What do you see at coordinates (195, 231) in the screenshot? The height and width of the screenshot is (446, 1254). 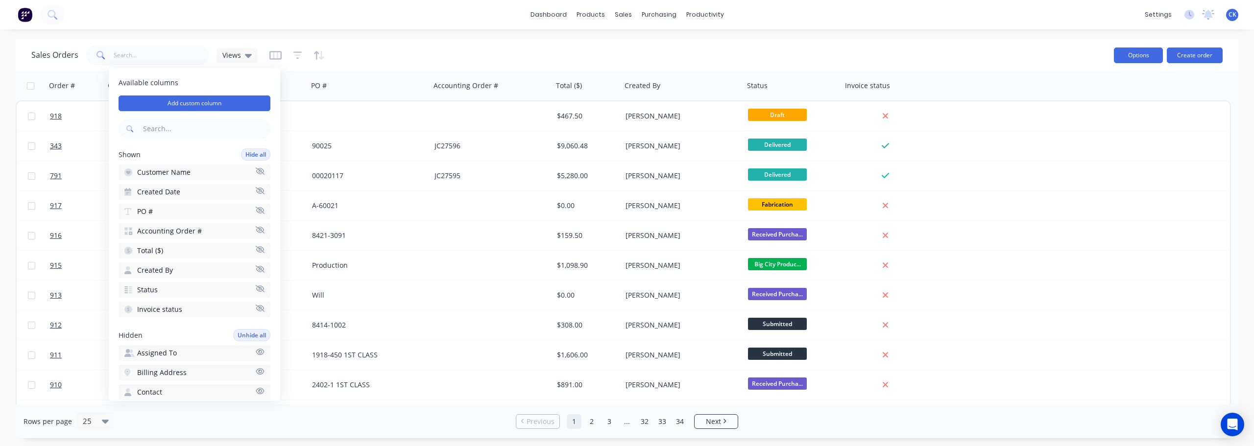 I see `button: Accounting Order #` at bounding box center [195, 231].